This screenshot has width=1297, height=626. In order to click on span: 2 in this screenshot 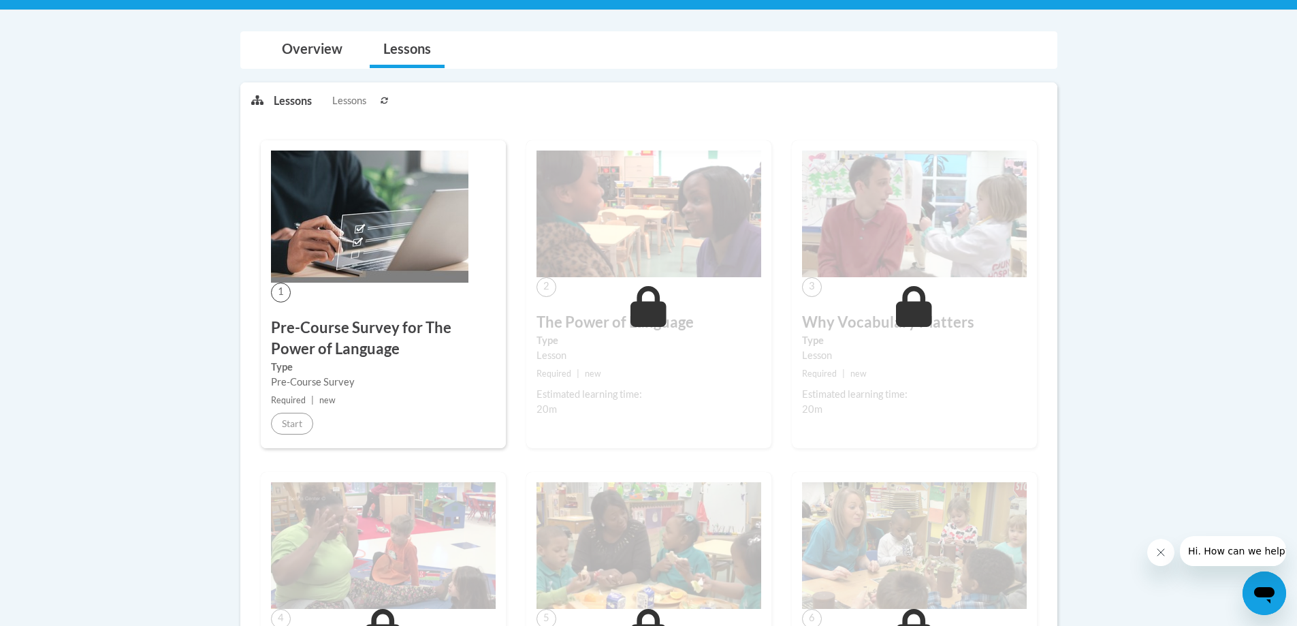, I will do `click(546, 287)`.